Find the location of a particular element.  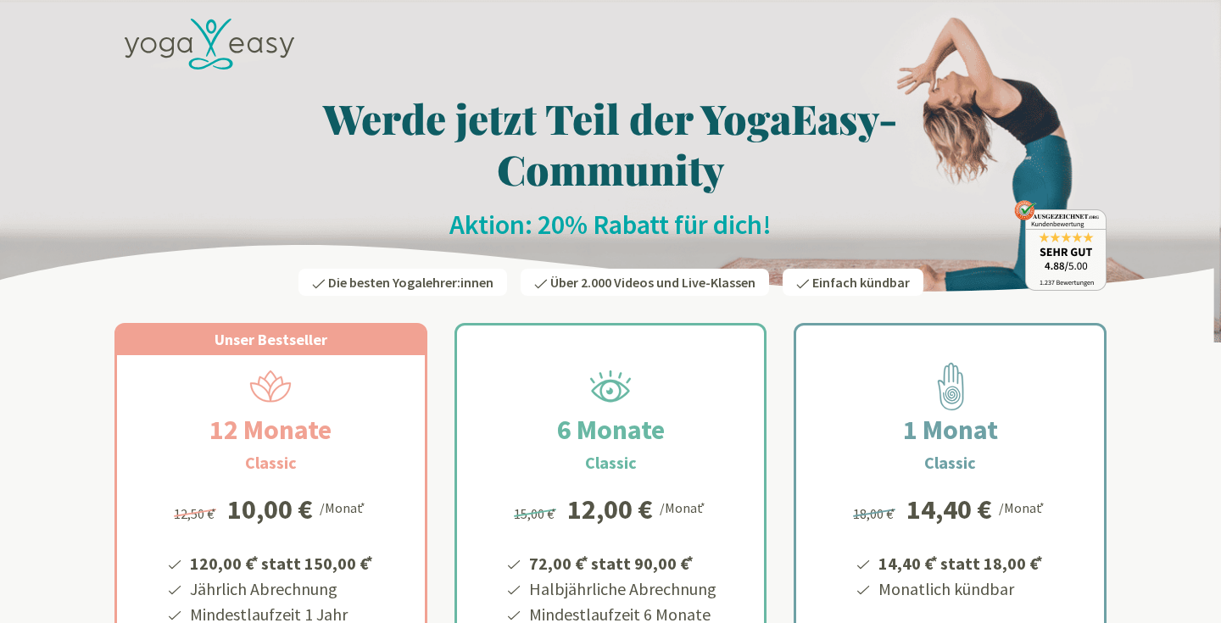

img: ausgezeichnet_badge.png is located at coordinates (1060, 245).